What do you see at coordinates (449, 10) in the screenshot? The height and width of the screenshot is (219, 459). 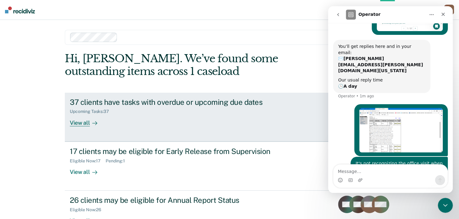 I see `div: F S` at bounding box center [449, 10].